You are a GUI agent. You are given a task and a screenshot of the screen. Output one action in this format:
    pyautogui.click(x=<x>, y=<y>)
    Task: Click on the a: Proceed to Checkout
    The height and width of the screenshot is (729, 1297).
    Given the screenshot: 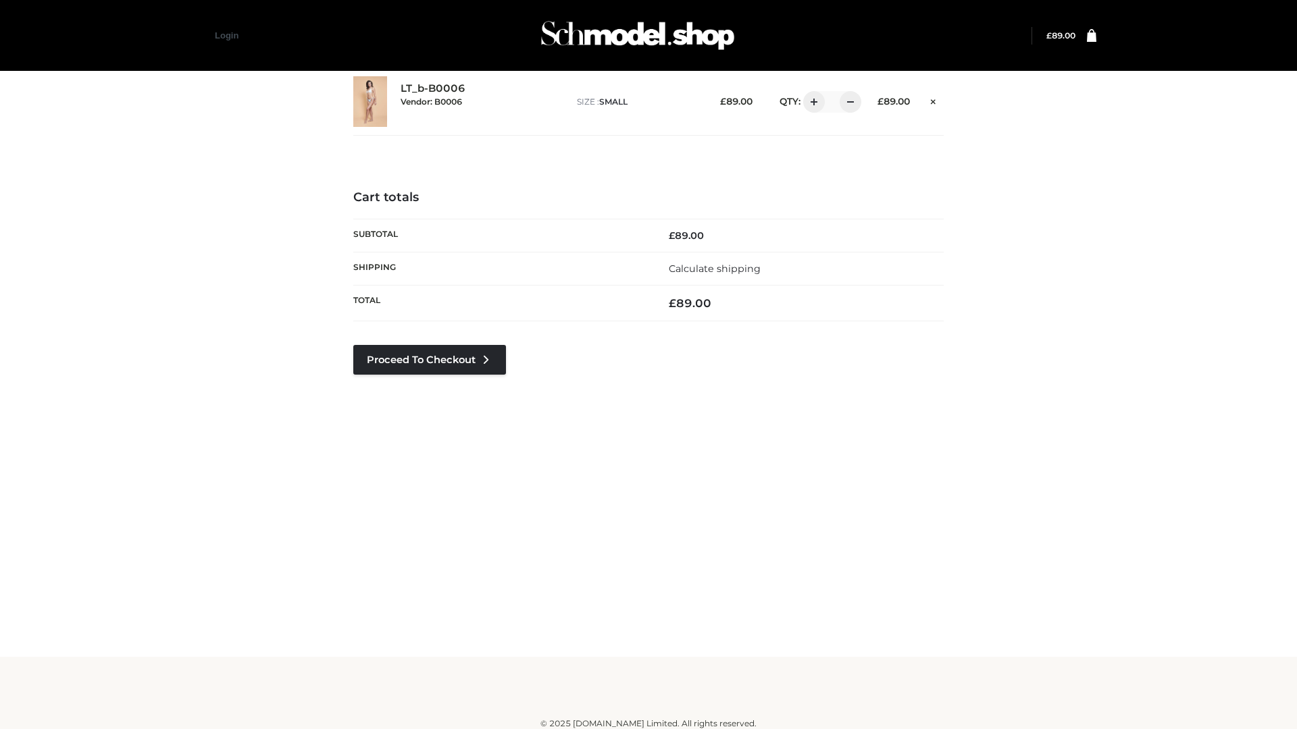 What is the action you would take?
    pyautogui.click(x=430, y=360)
    